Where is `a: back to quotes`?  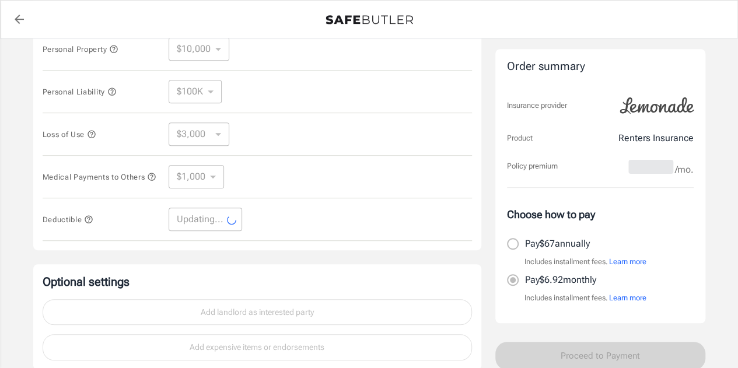 a: back to quotes is located at coordinates (19, 19).